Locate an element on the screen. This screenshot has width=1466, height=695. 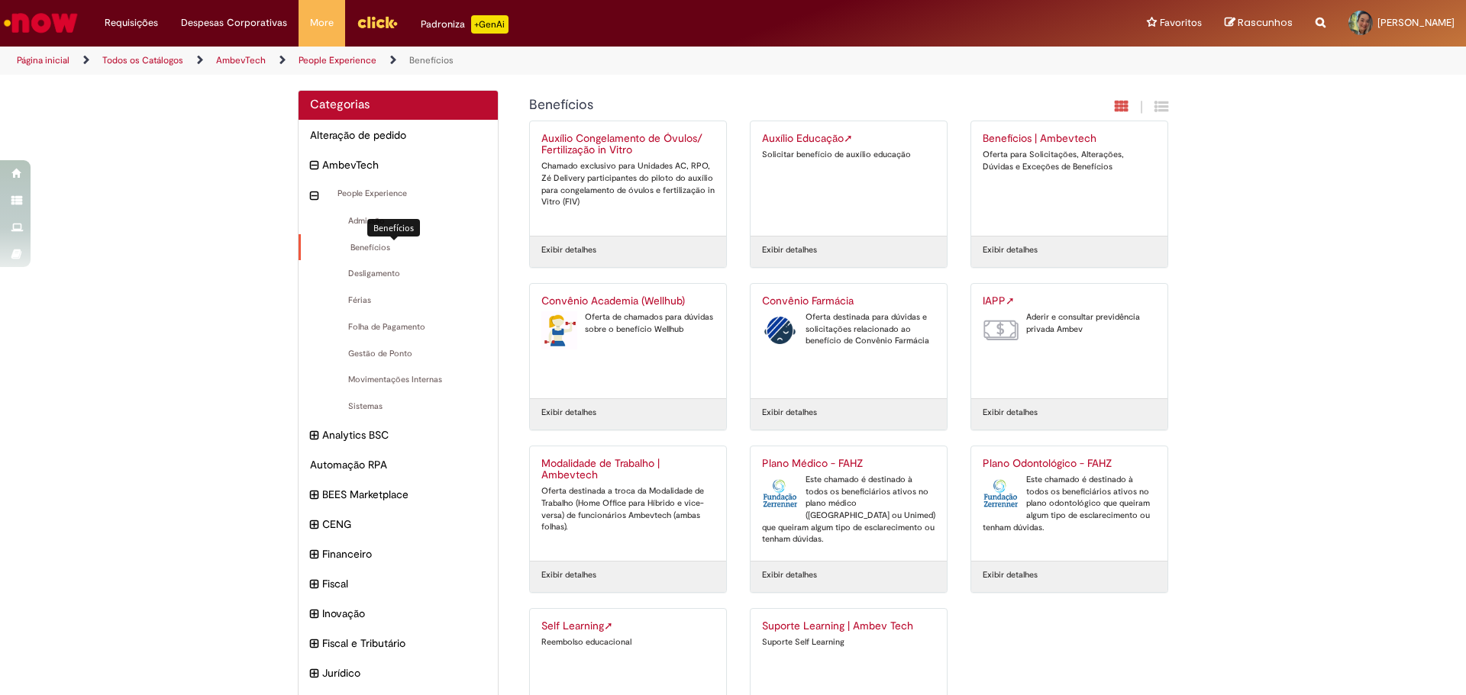
span: More is located at coordinates (321, 23).